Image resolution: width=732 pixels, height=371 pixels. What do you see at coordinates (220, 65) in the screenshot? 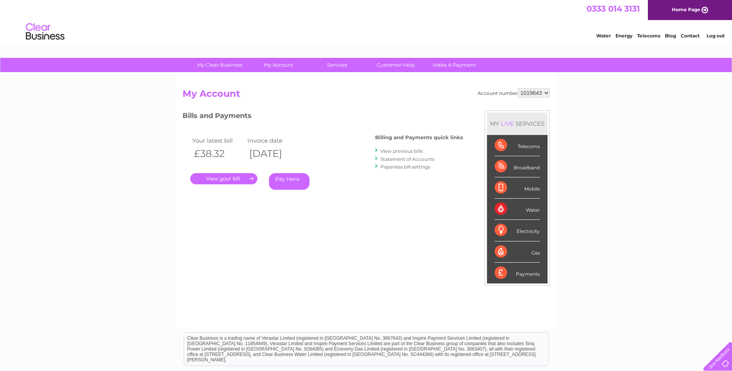
I see `a: My Clear Business` at bounding box center [220, 65].